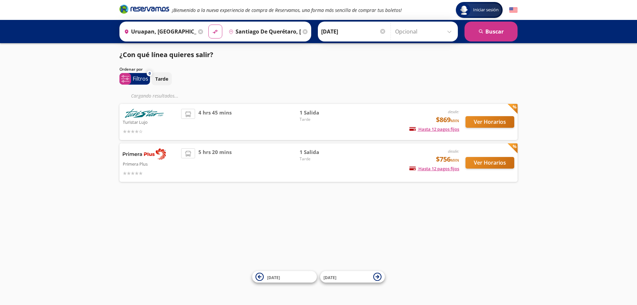  What do you see at coordinates (491, 32) in the screenshot?
I see `button: Buscar` at bounding box center [491, 32].